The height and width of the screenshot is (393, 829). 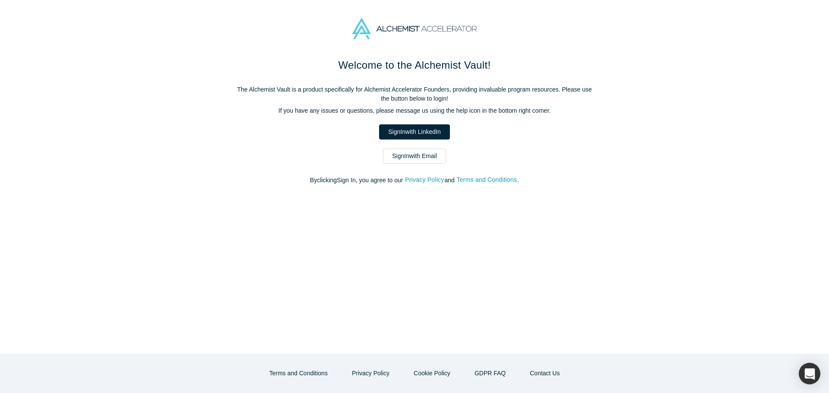 What do you see at coordinates (414, 94) in the screenshot?
I see `p: The Alchemist Vault is a product specifically for Alchemist Accelerator Founders, providing inval...` at bounding box center [414, 94].